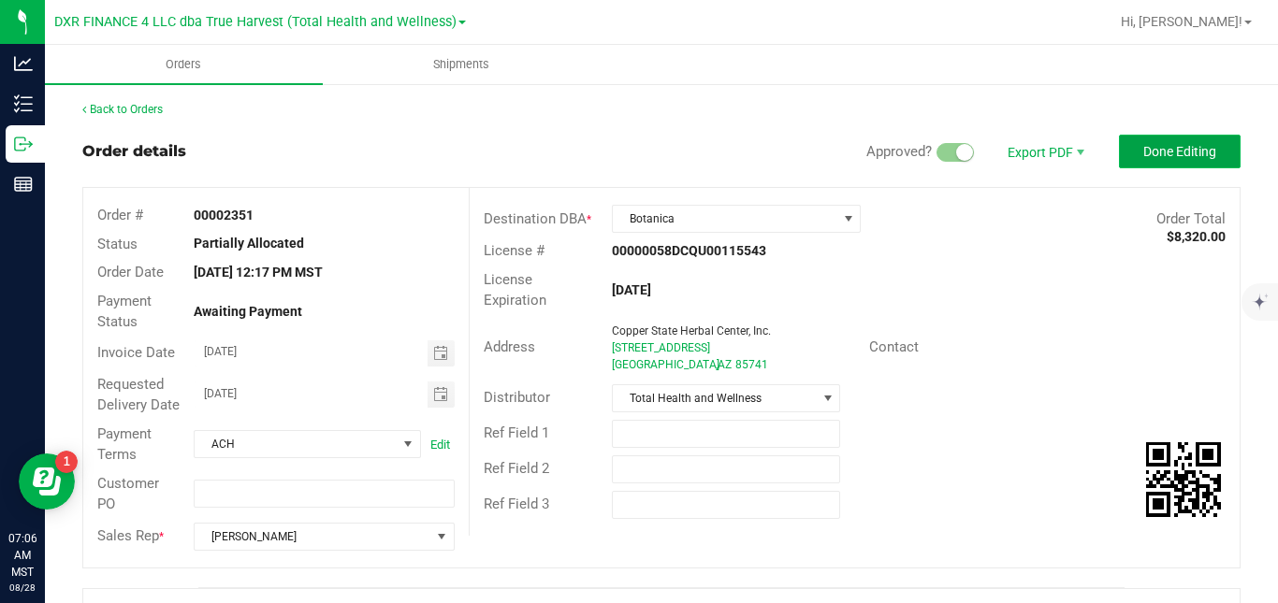 This screenshot has width=1278, height=603. What do you see at coordinates (1191, 219) in the screenshot?
I see `span: Order Total` at bounding box center [1191, 219].